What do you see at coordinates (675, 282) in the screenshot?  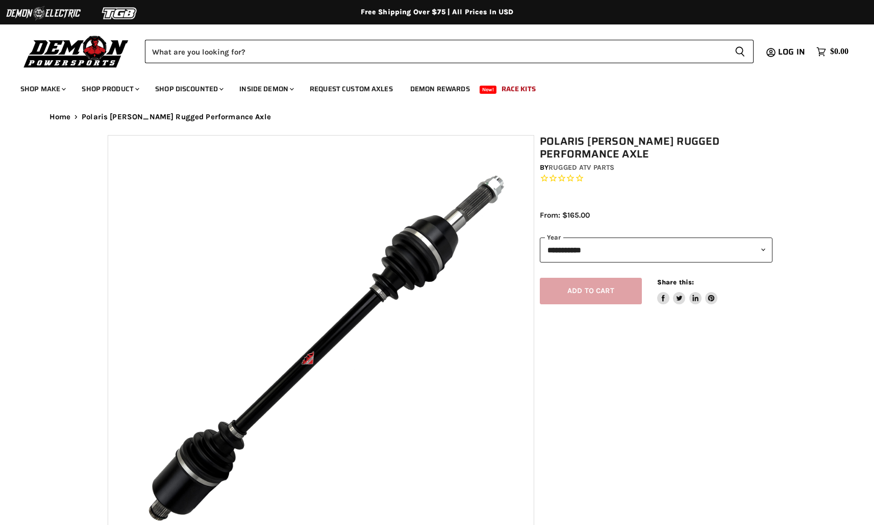 I see `span: Share this:` at bounding box center [675, 282].